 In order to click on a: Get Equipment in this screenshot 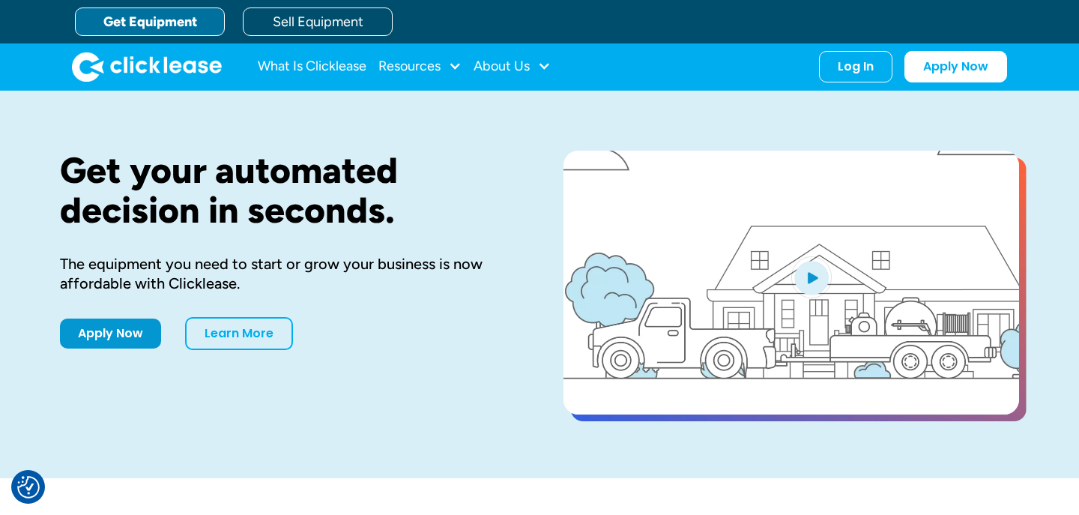, I will do `click(150, 22)`.